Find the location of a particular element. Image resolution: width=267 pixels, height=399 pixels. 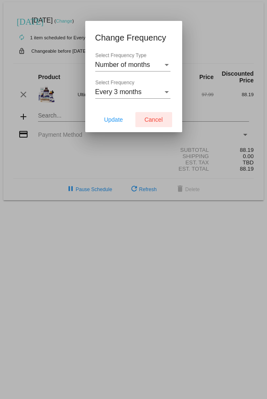

button: Update is located at coordinates (114, 120).